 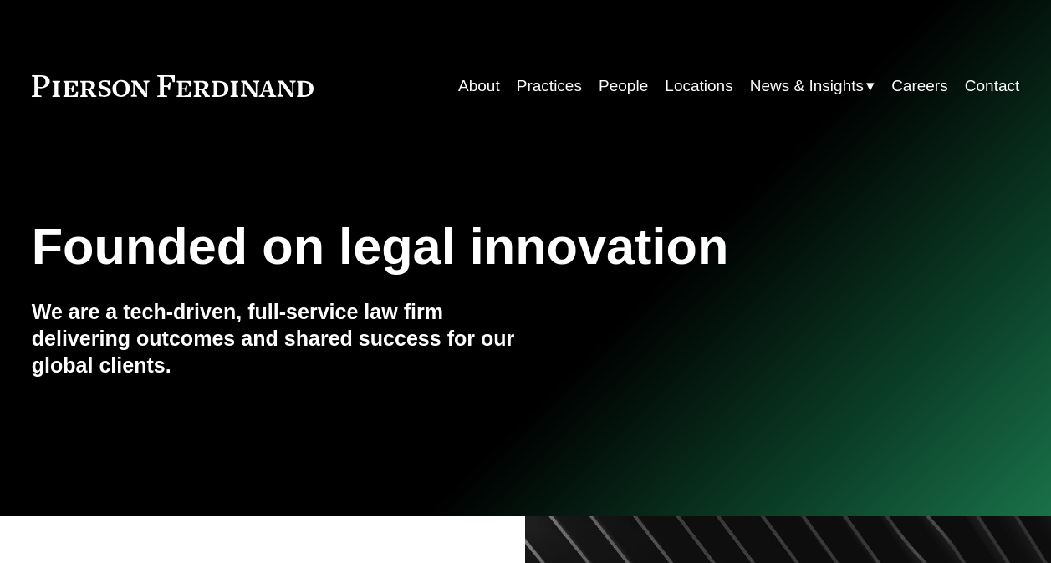 I want to click on span: News & Insights, so click(x=807, y=86).